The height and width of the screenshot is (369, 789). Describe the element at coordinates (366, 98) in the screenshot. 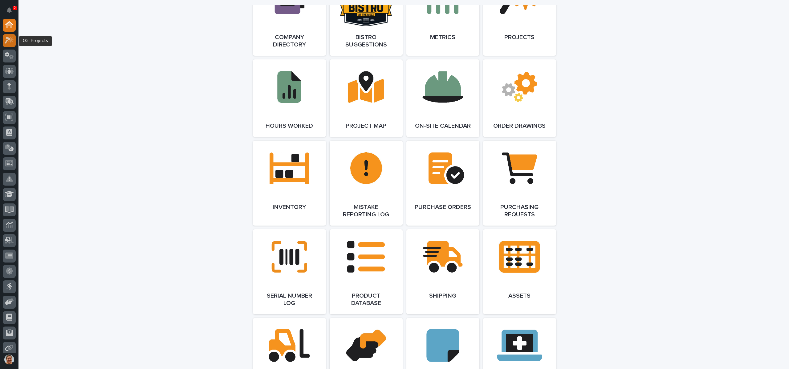

I see `a: Project Map` at that location.